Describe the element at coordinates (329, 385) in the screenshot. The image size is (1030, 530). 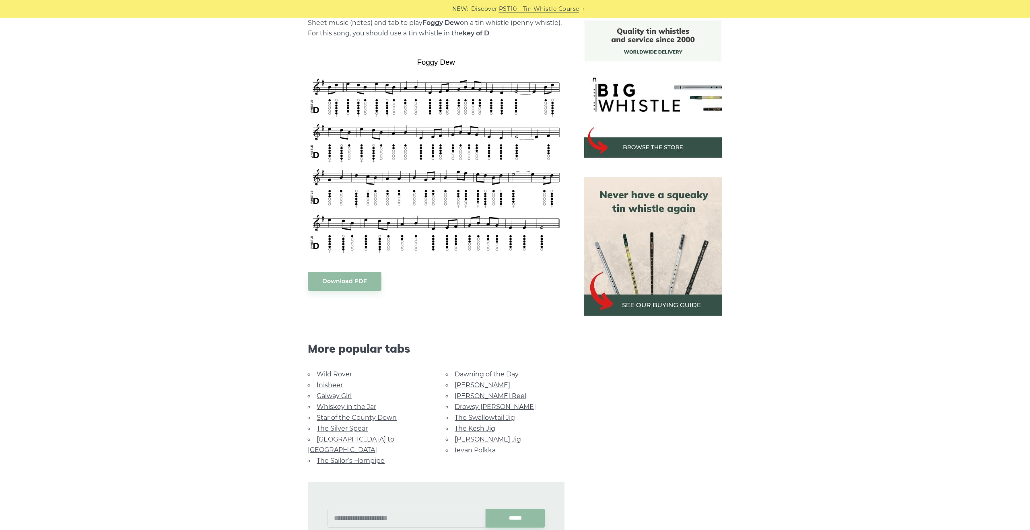
I see `a: Inisheer` at that location.